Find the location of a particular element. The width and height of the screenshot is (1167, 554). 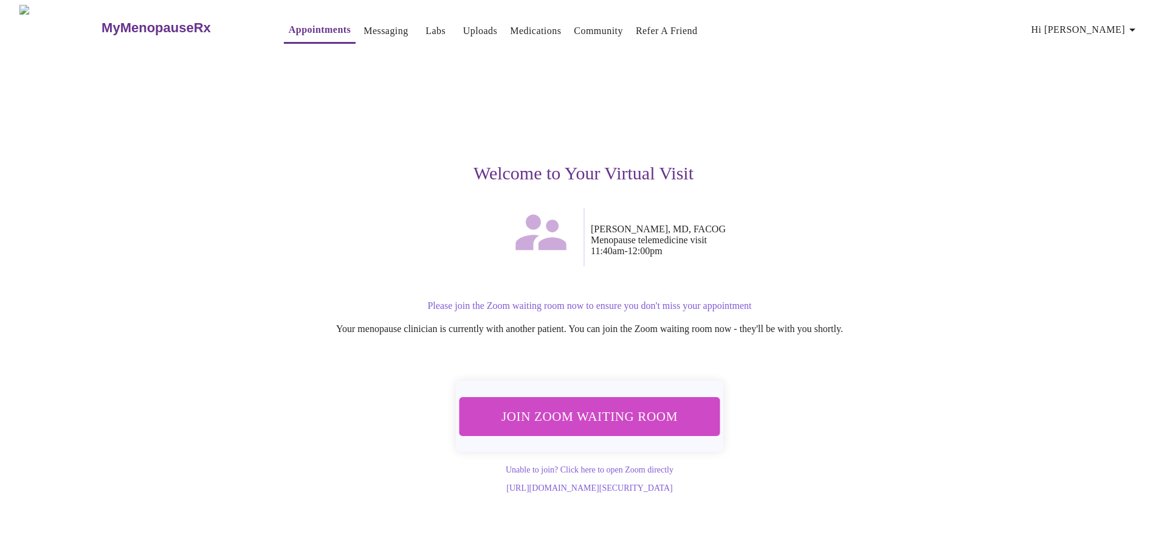

h3: Welcome to Your Virtual Visit is located at coordinates (583, 173).